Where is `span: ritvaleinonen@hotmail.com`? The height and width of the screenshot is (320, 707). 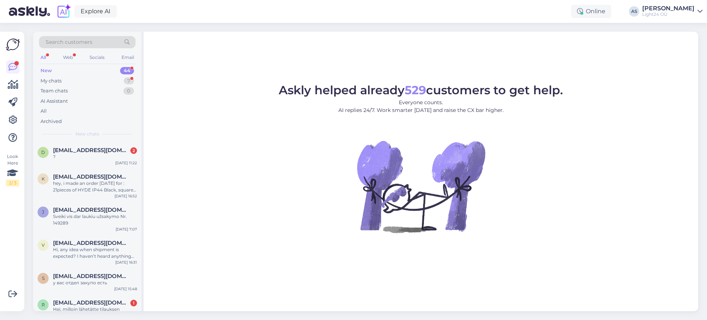
span: ritvaleinonen@hotmail.com is located at coordinates (91, 303).